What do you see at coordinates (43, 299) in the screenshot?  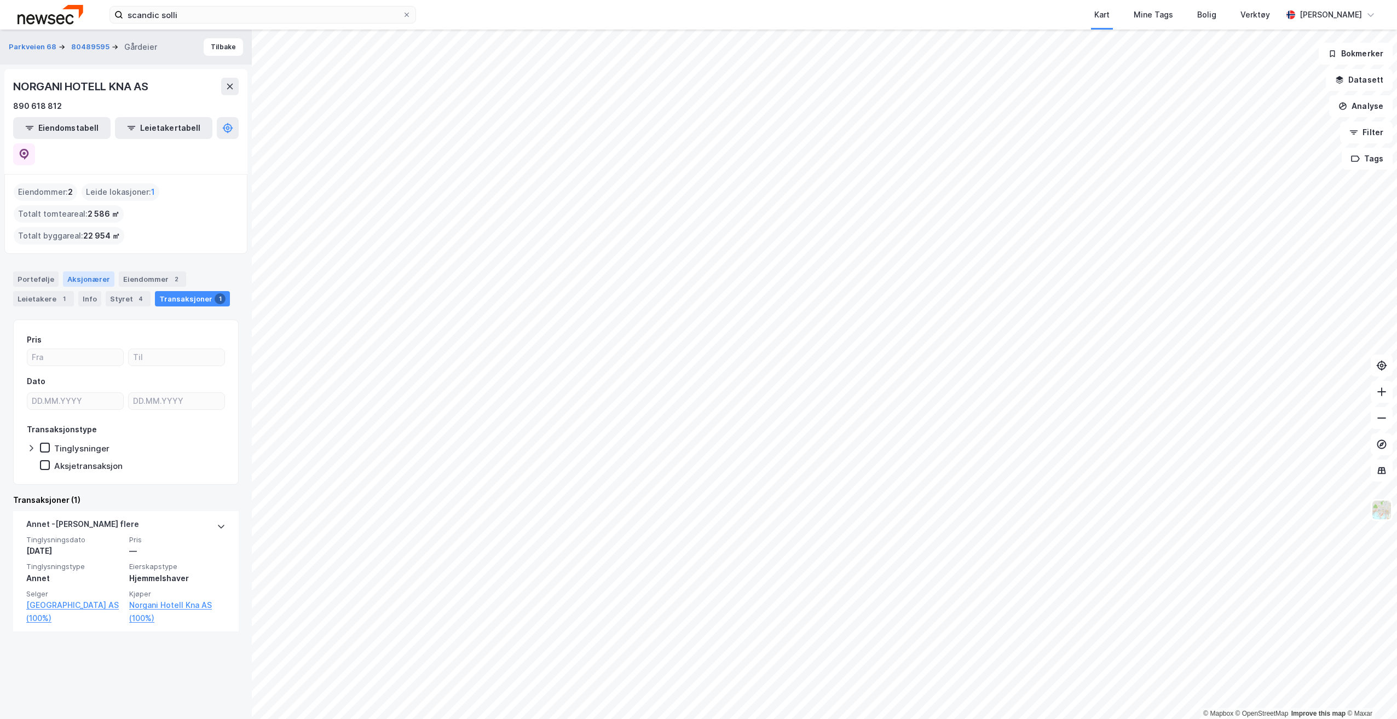 I see `div: Leietakere` at bounding box center [43, 299].